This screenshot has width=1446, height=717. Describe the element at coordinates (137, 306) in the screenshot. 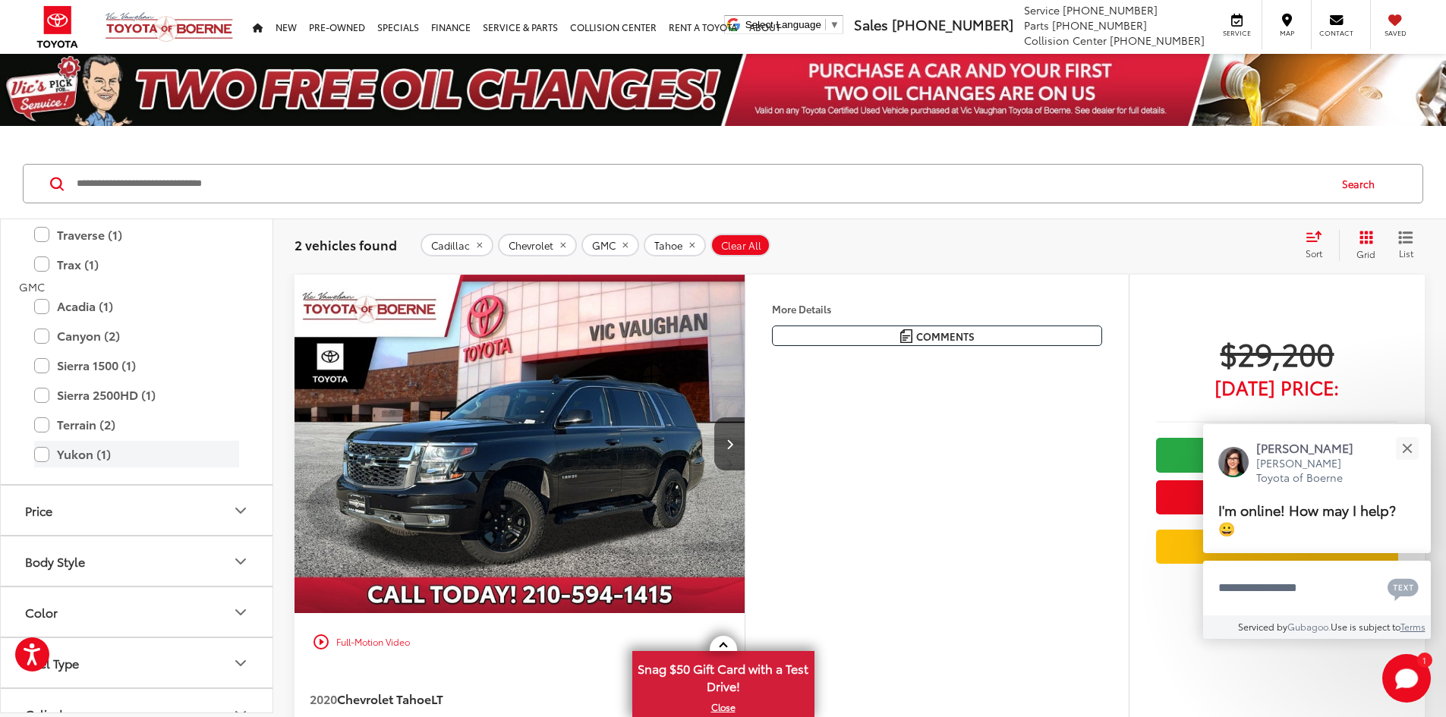

I see `label: Acadia (1)` at that location.